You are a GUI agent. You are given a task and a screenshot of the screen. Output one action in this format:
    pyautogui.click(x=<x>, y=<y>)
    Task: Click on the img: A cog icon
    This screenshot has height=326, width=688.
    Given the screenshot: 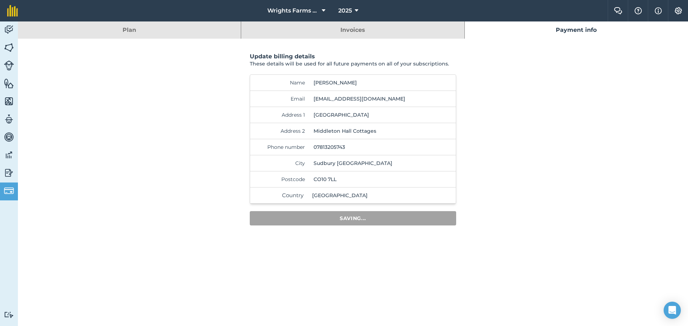 What is the action you would take?
    pyautogui.click(x=678, y=11)
    